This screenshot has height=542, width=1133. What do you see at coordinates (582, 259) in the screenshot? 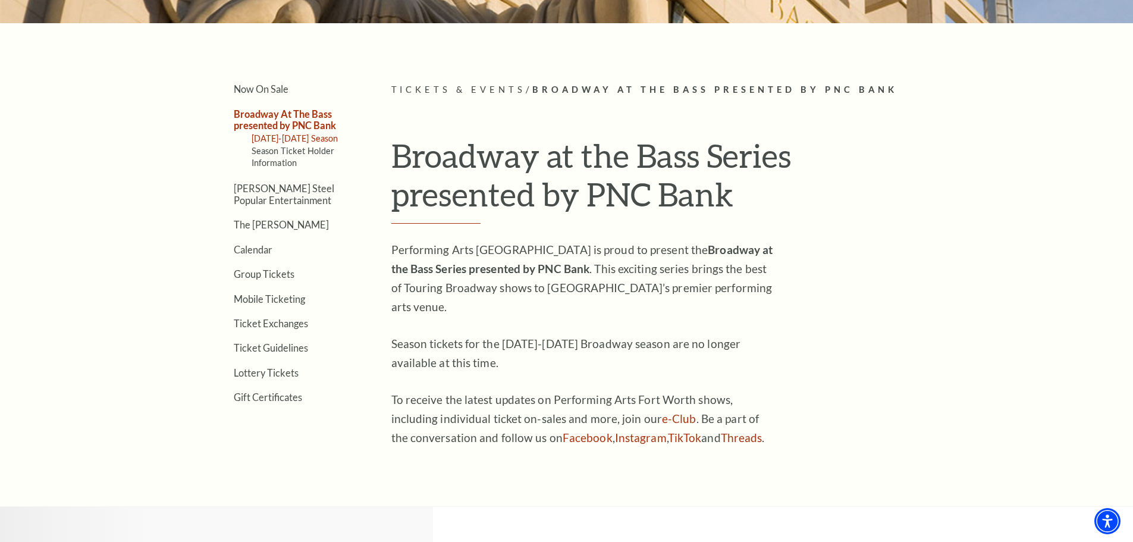
I see `strong: Broadway at the Bass Series presented by PNC Bank` at bounding box center [582, 259].